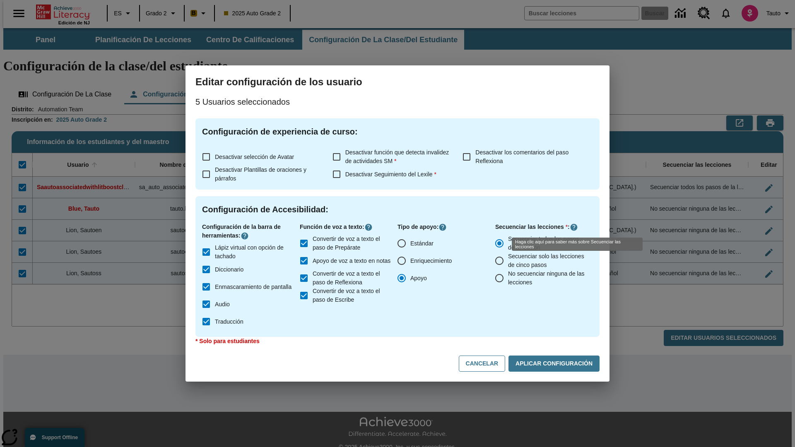  What do you see at coordinates (391, 174) in the screenshot?
I see `span: Desactivar Seguimiento del Lexile` at bounding box center [391, 174].